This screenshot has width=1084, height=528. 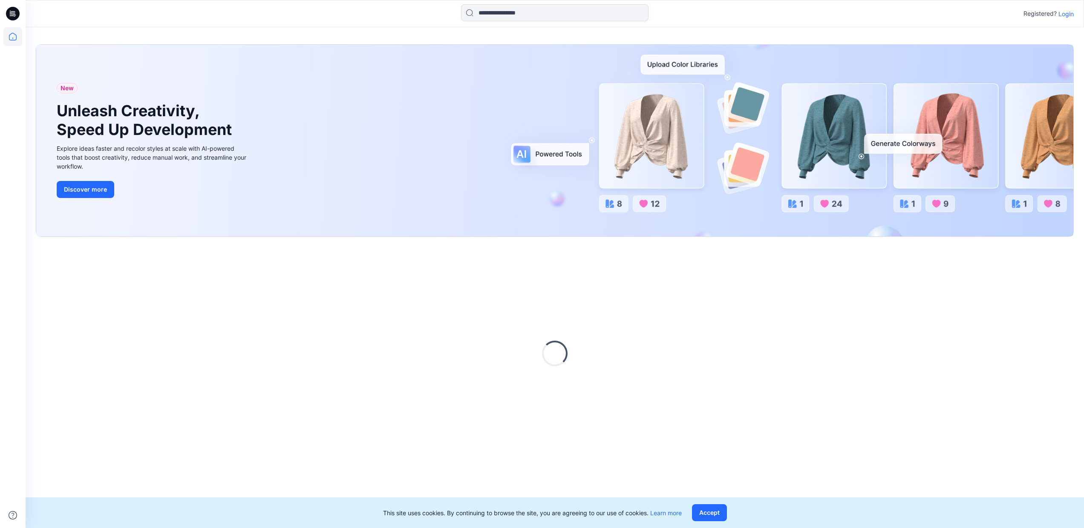 What do you see at coordinates (1040, 14) in the screenshot?
I see `p: Registered?` at bounding box center [1040, 14].